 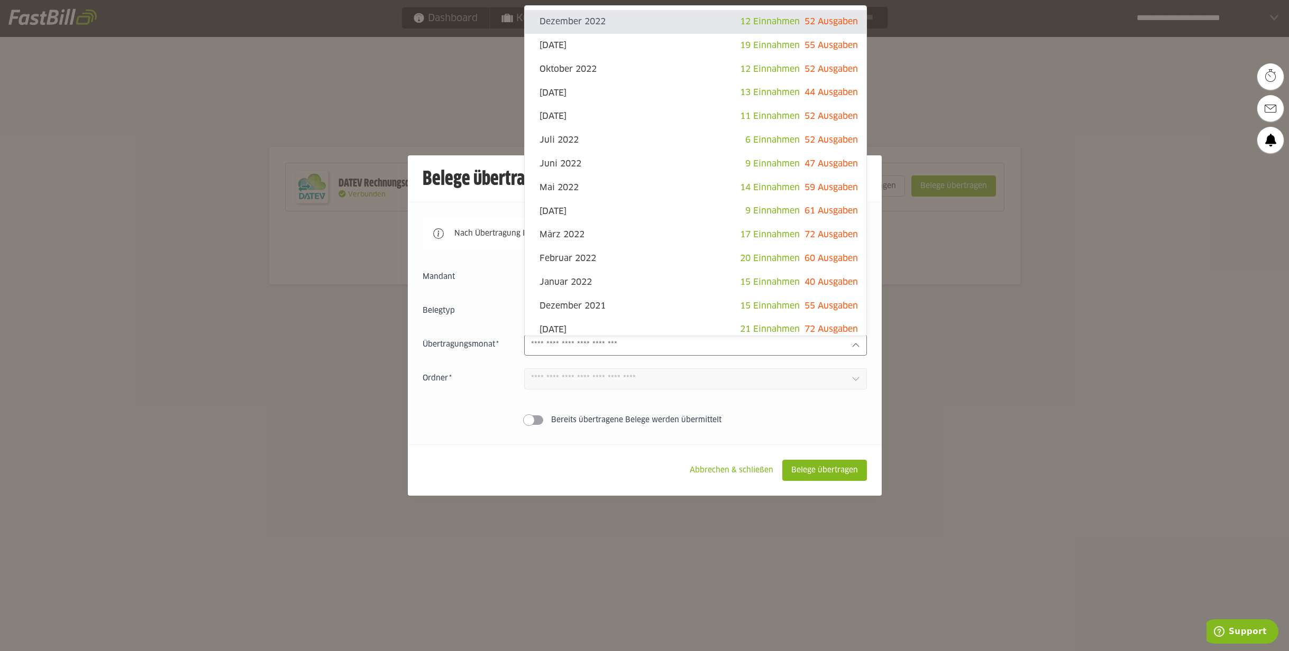 What do you see at coordinates (695, 235) in the screenshot?
I see `sl-option: März 2022` at bounding box center [695, 235].